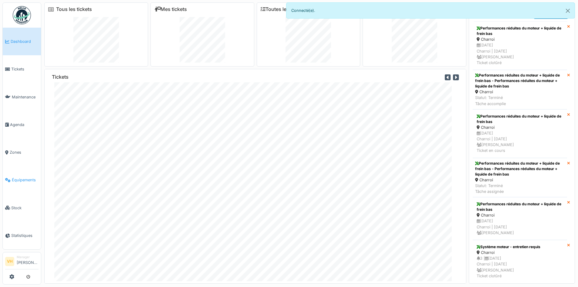 The width and height of the screenshot is (578, 287). I want to click on img: Badge_color-CXgf-gQk.svg, so click(22, 15).